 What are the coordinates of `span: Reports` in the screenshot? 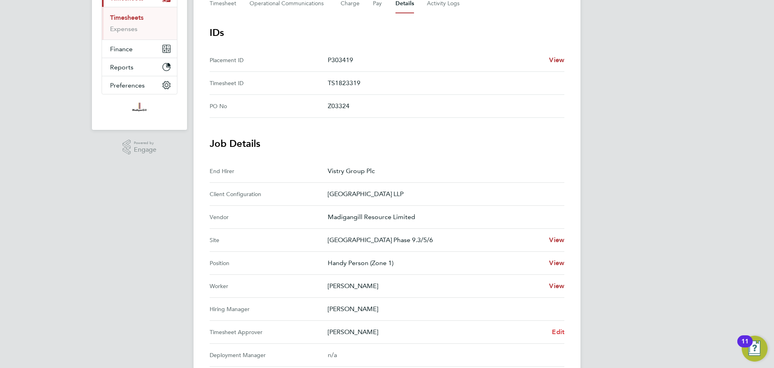 It's located at (122, 67).